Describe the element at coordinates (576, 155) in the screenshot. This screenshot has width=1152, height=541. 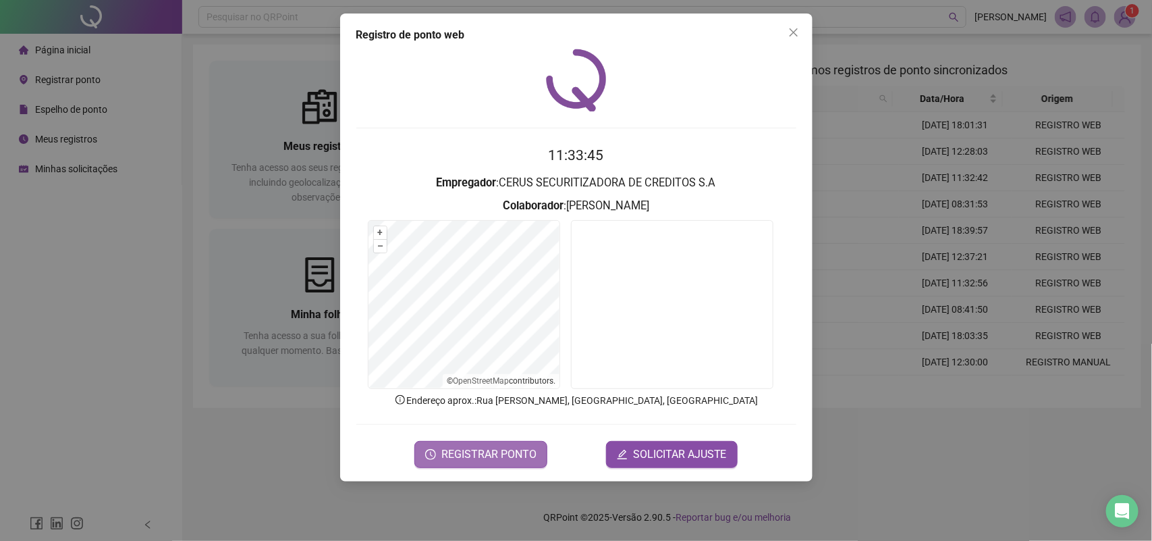
I see `time: 11:33:45` at that location.